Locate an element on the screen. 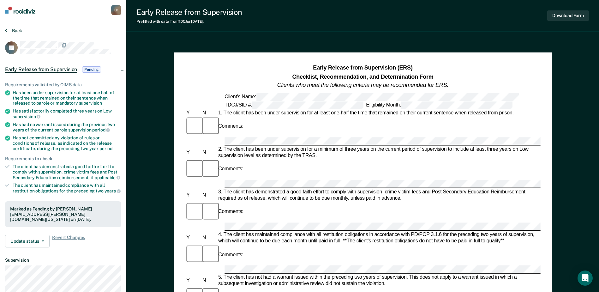 The image size is (599, 292). div: Client's Name: is located at coordinates (371, 97).